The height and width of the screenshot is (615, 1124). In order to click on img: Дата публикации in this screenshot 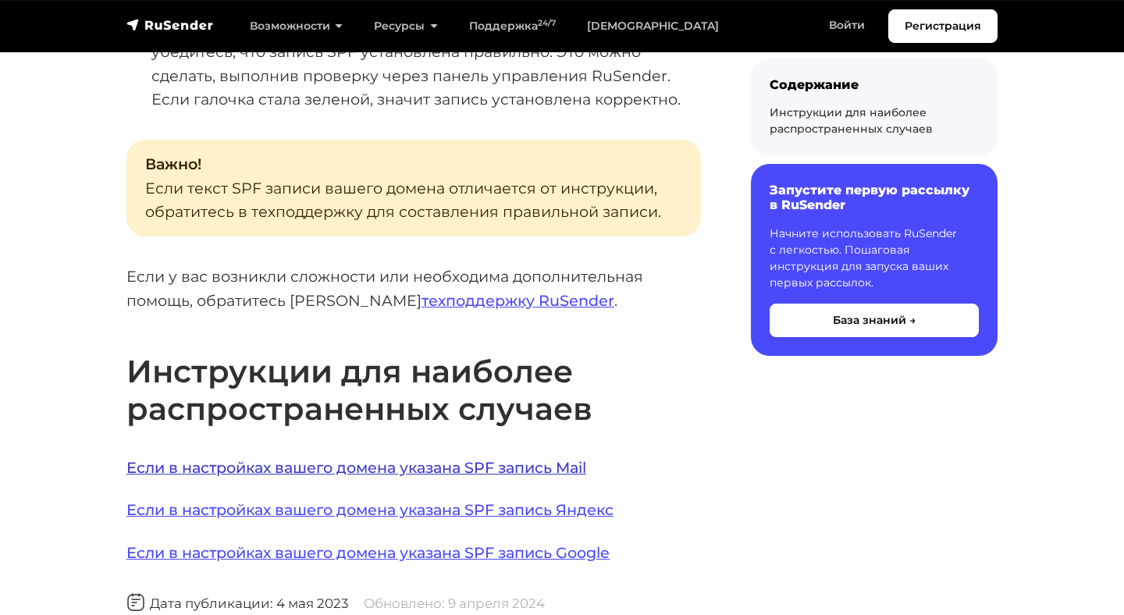, I will do `click(136, 602)`.